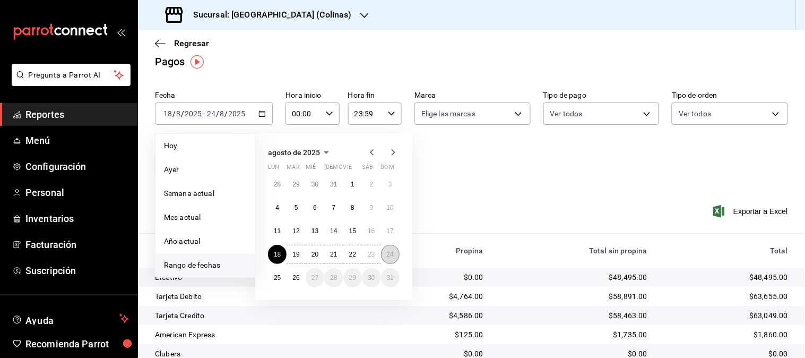  Describe the element at coordinates (77, 114) in the screenshot. I see `span: Reportes` at that location.